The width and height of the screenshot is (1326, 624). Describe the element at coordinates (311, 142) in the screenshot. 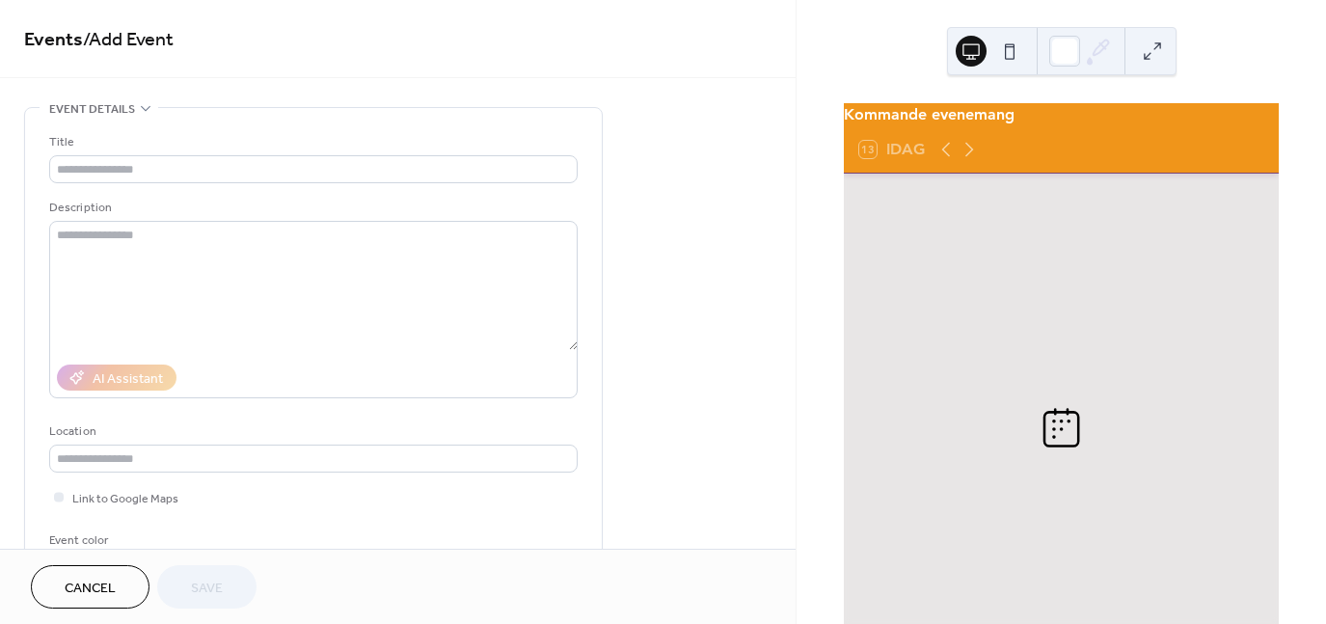

I see `div: Title` at that location.